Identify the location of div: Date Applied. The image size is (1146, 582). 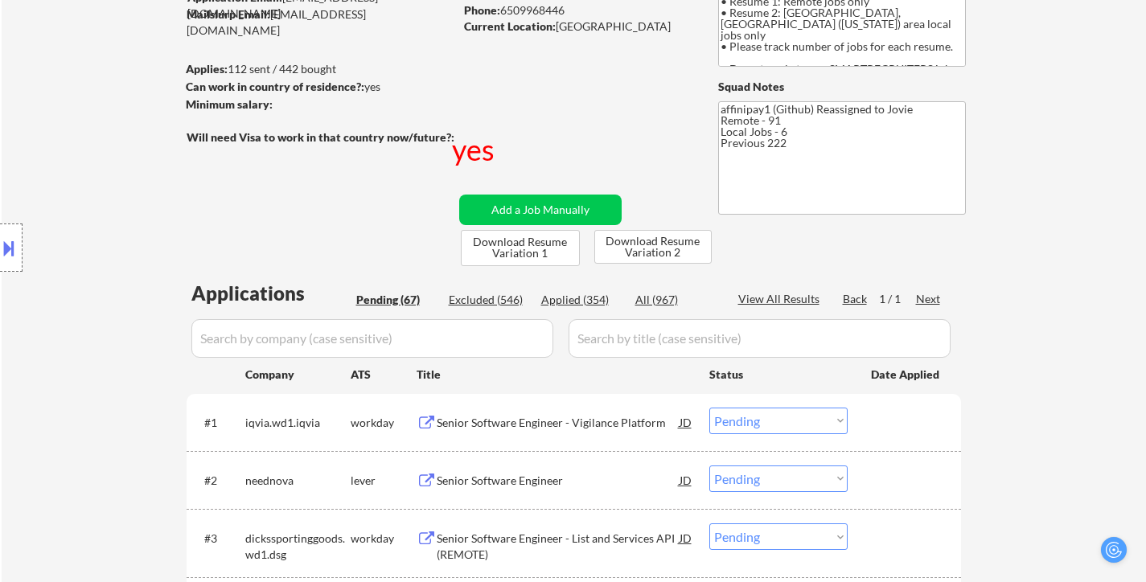
(906, 375).